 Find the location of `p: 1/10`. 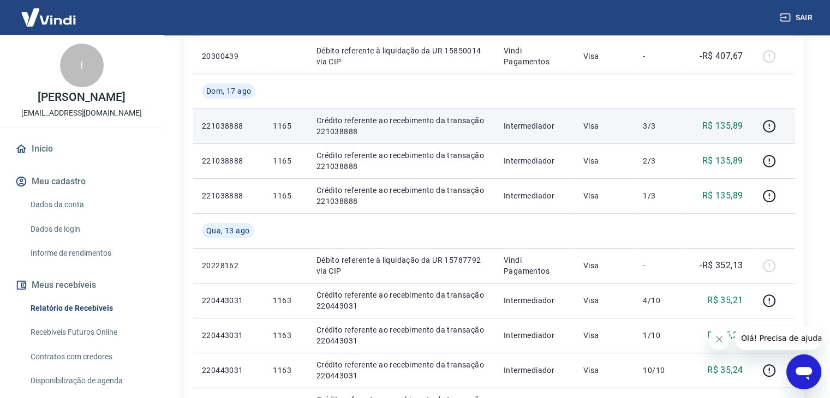

p: 1/10 is located at coordinates (659, 336).